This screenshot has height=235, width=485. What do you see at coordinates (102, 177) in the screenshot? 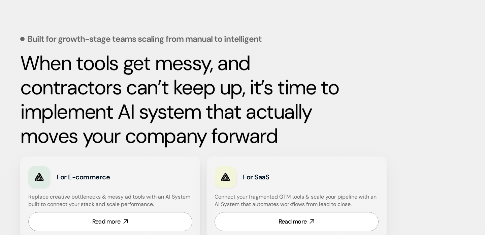
I see `h3: For E-commerce` at bounding box center [102, 177].